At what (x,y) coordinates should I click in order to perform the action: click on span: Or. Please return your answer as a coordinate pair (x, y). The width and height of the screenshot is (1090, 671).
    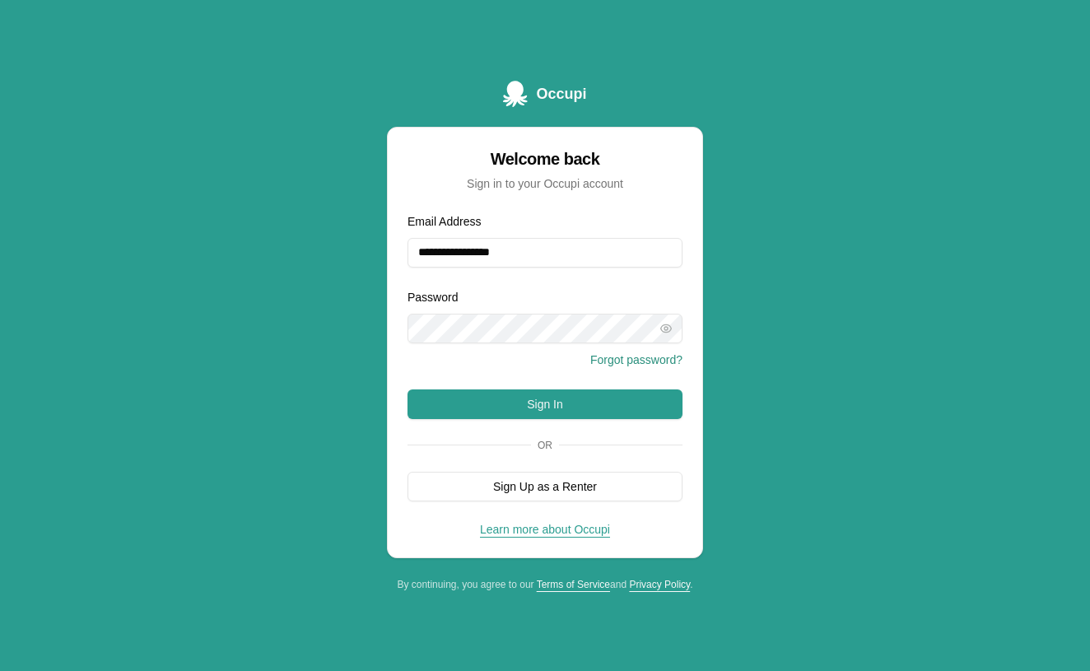
    Looking at the image, I should click on (545, 445).